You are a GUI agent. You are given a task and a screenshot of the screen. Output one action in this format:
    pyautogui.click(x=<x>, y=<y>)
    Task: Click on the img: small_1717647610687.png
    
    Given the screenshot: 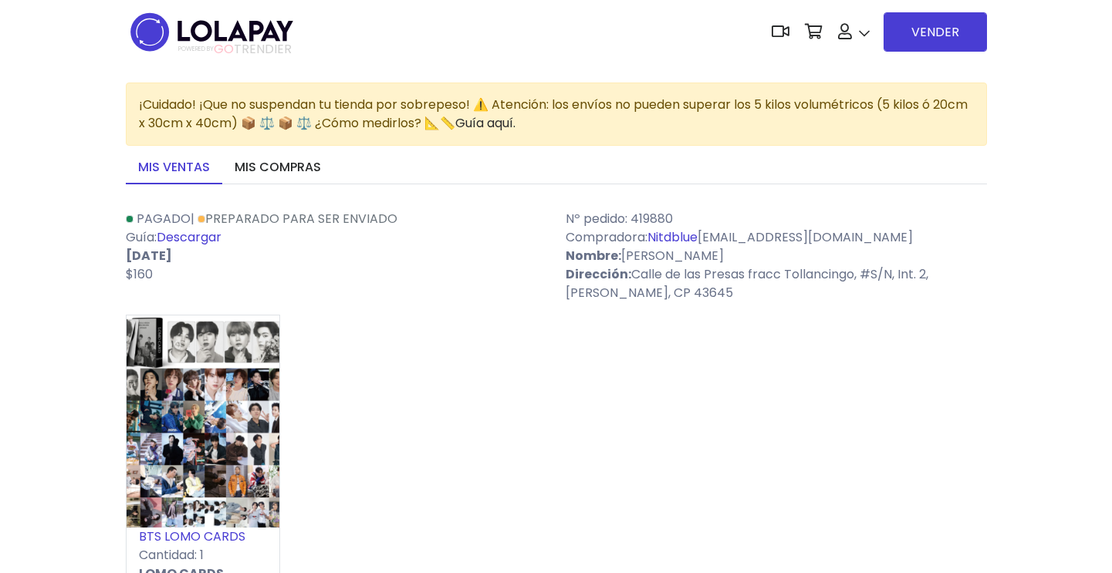 What is the action you would take?
    pyautogui.click(x=203, y=421)
    